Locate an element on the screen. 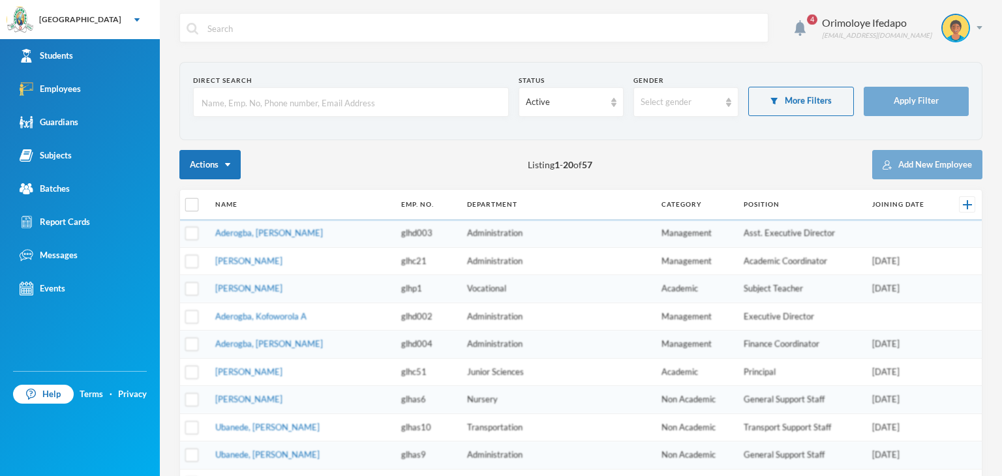 Image resolution: width=1002 pixels, height=476 pixels. div: Report Cards is located at coordinates (55, 222).